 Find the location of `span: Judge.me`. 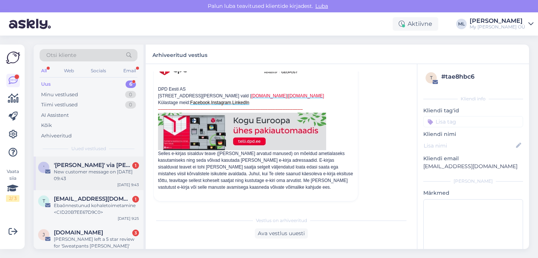

span: Judge.me is located at coordinates (79, 232).